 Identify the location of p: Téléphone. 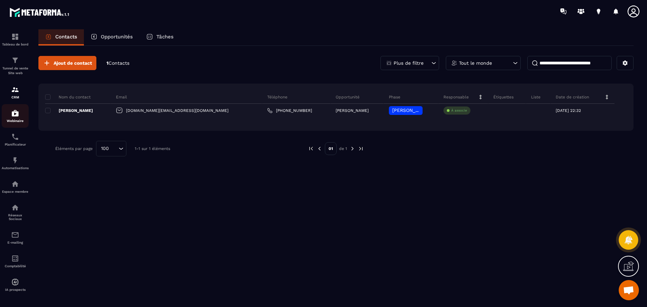
(277, 97).